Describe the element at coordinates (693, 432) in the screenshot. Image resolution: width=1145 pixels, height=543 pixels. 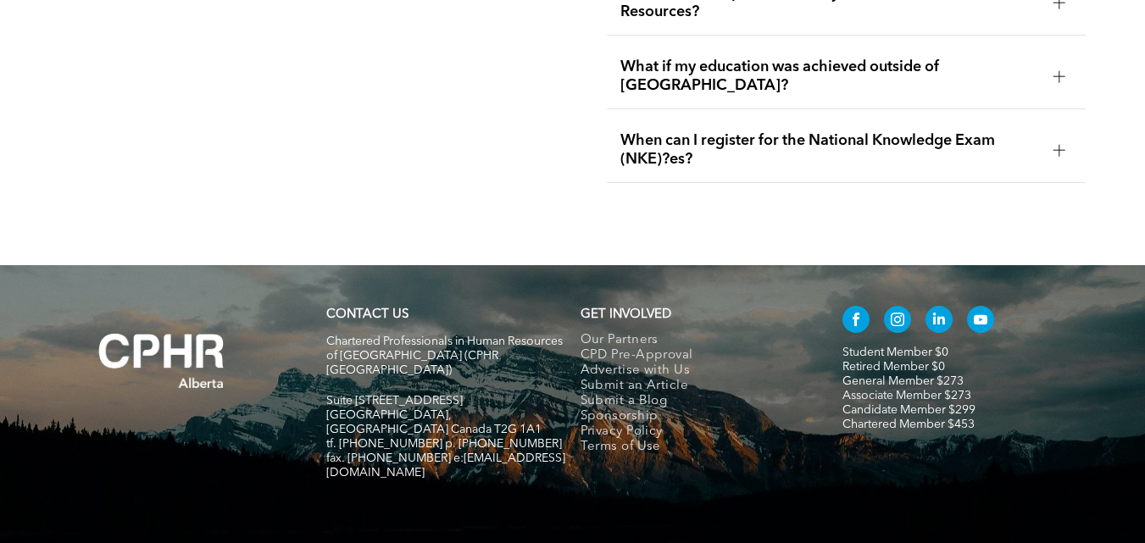
I see `a: Privacy Policy` at that location.